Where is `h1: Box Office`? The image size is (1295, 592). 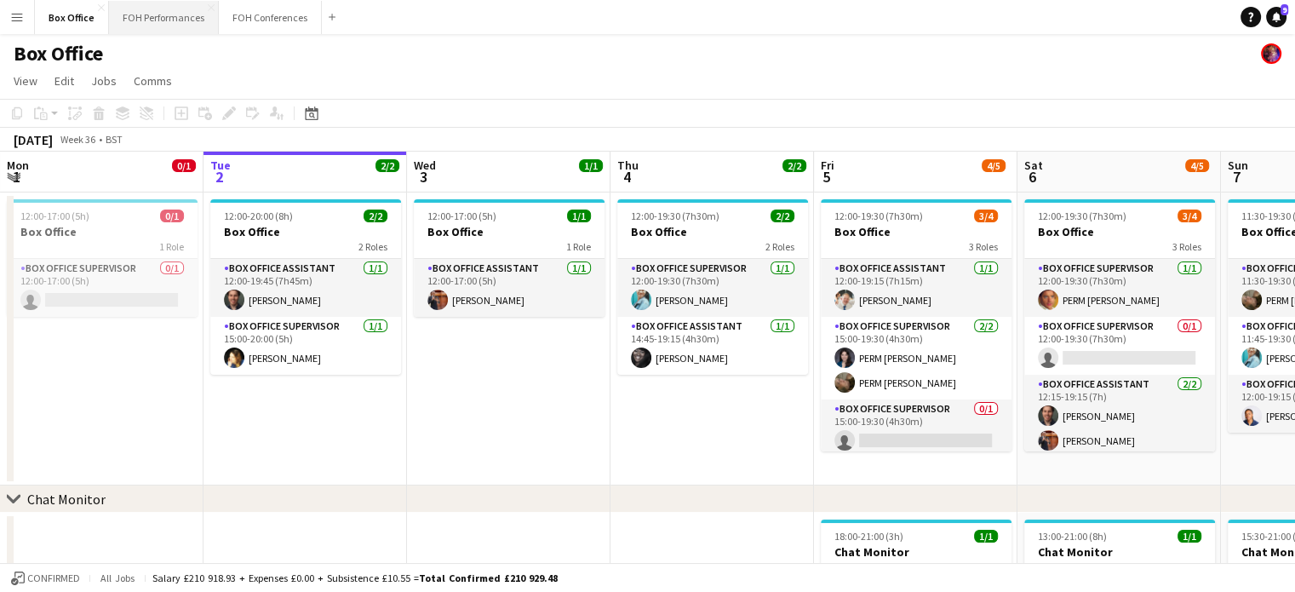
h1: Box Office is located at coordinates (58, 54).